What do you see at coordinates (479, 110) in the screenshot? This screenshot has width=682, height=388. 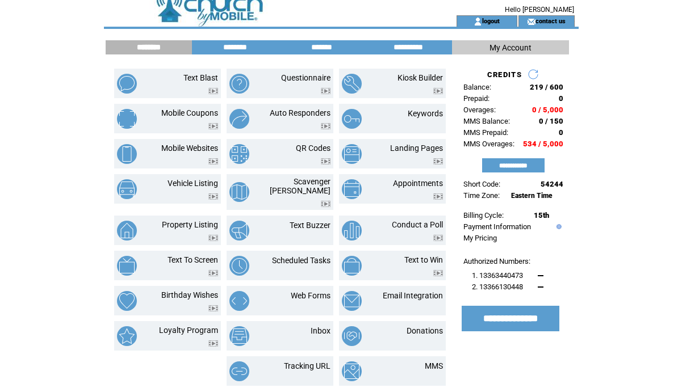 I see `span: Overages:` at bounding box center [479, 110].